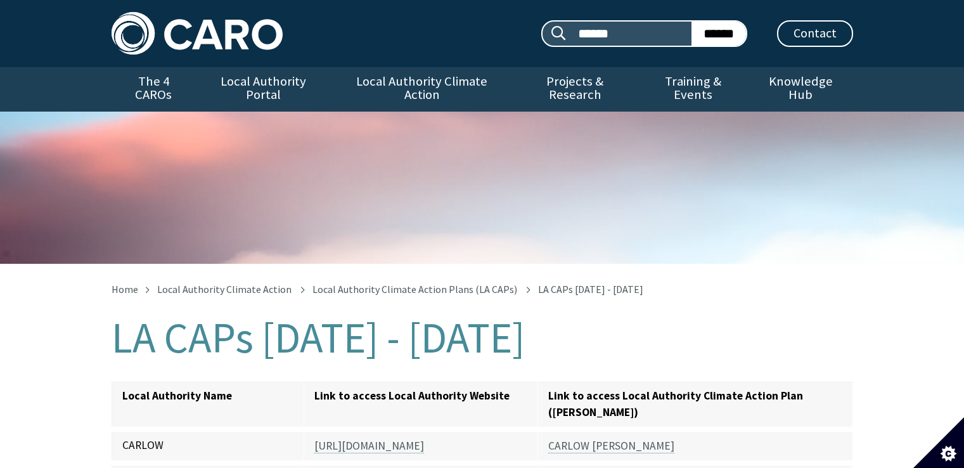 The width and height of the screenshot is (964, 468). What do you see at coordinates (412, 396) in the screenshot?
I see `strong: Link to access Local Authority Website` at bounding box center [412, 396].